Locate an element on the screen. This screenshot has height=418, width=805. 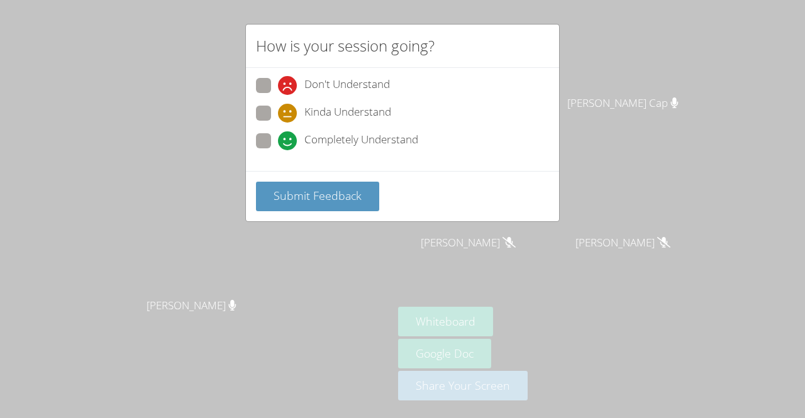
span: Submit Feedback is located at coordinates (318, 196).